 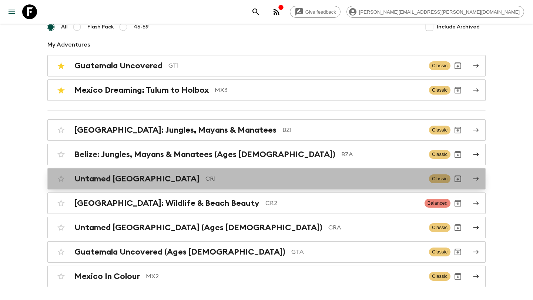 What do you see at coordinates (64, 27) in the screenshot?
I see `span: All` at bounding box center [64, 27].